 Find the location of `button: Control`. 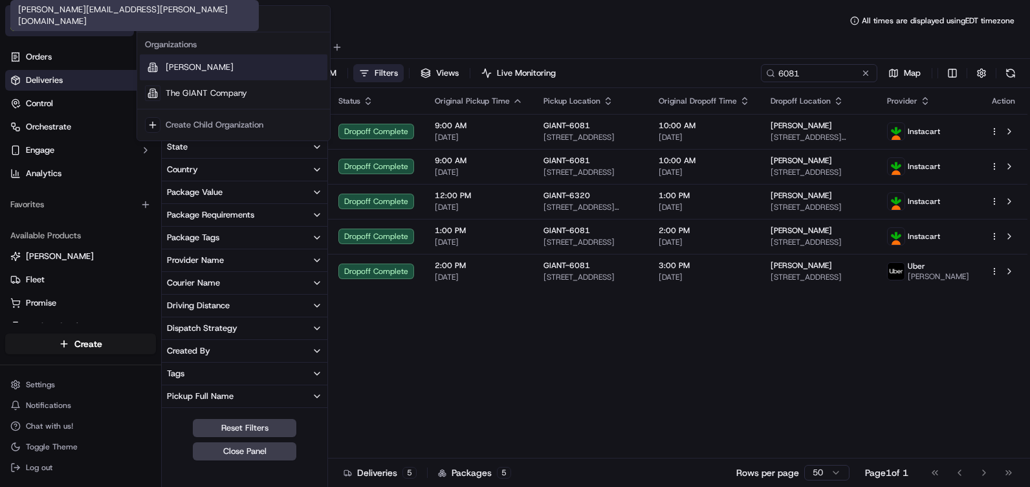

button: Control is located at coordinates (80, 104).